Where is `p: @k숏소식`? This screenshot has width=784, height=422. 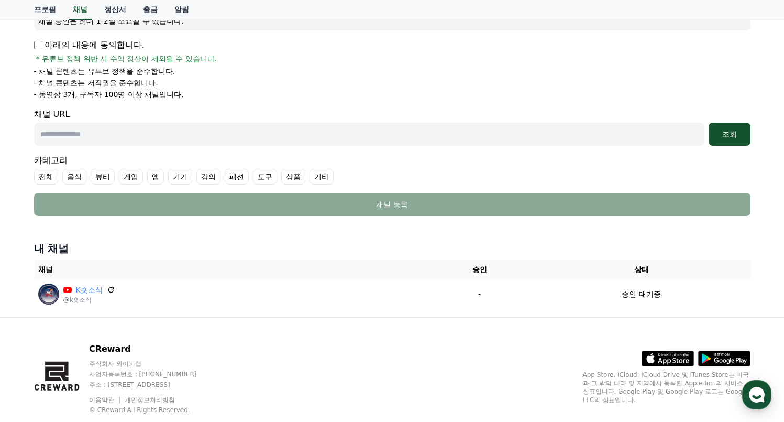 p: @k숏소식 is located at coordinates (89, 300).